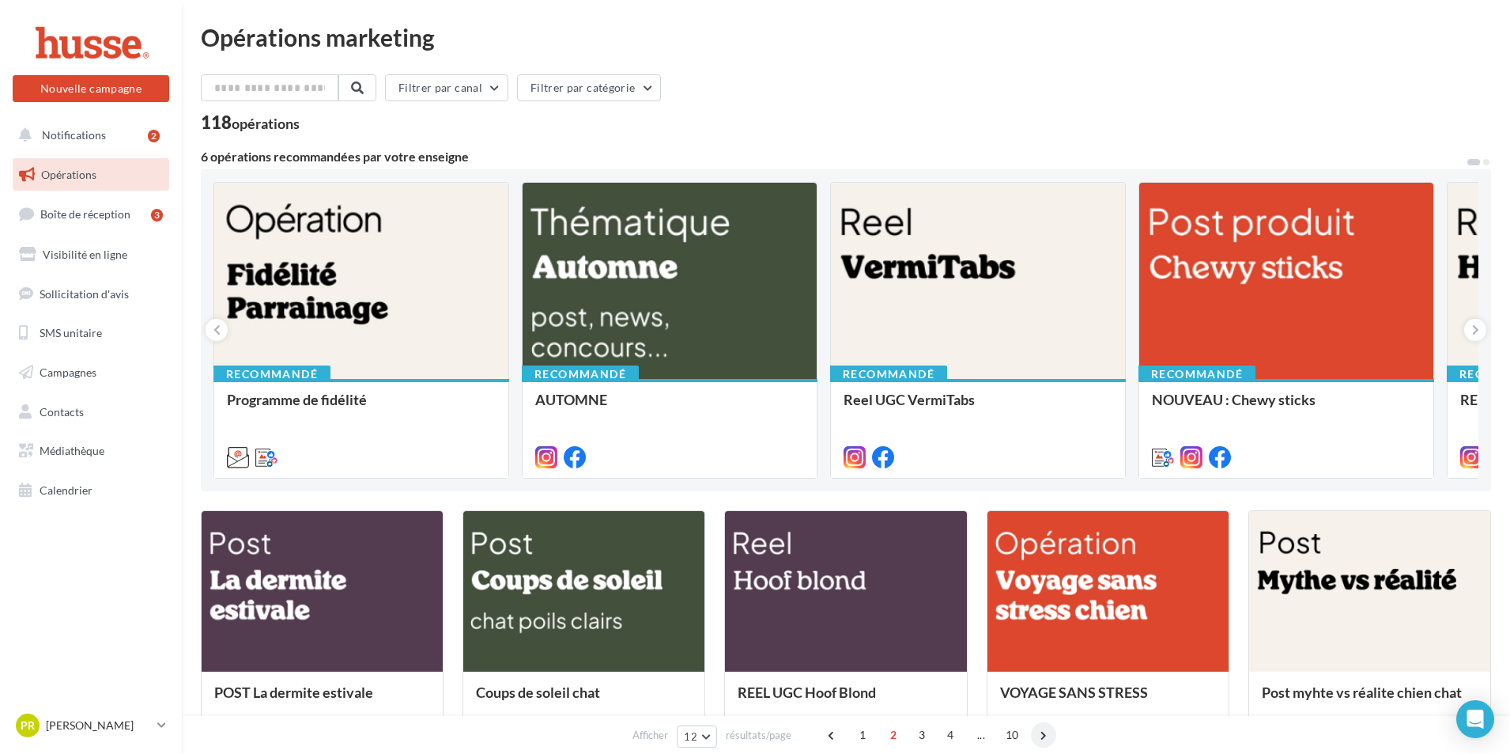 The width and height of the screenshot is (1510, 754). I want to click on span: Calendrier, so click(66, 490).